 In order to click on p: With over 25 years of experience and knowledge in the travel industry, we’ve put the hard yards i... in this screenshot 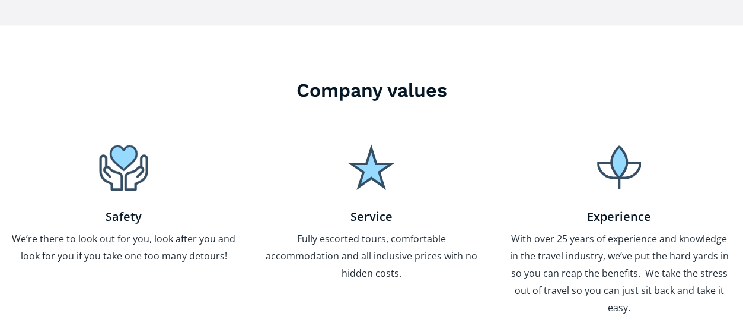, I will do `click(619, 273)`.